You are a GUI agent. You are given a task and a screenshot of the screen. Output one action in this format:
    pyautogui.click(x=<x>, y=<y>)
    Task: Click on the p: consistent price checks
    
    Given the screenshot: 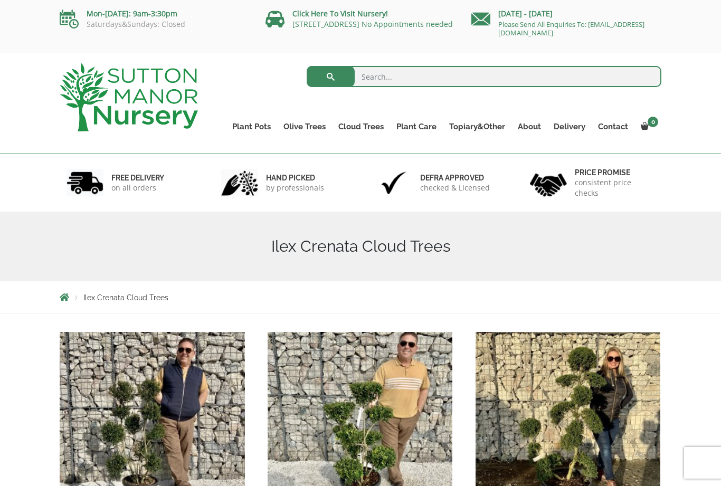 What is the action you would take?
    pyautogui.click(x=615, y=188)
    